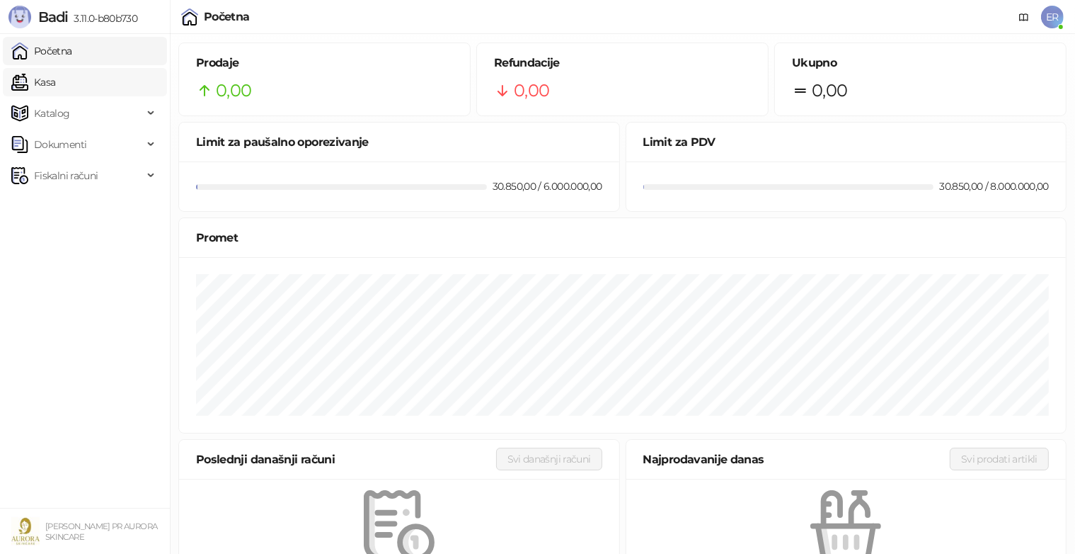 Image resolution: width=1075 pixels, height=554 pixels. Describe the element at coordinates (33, 82) in the screenshot. I see `a: Kasa` at that location.